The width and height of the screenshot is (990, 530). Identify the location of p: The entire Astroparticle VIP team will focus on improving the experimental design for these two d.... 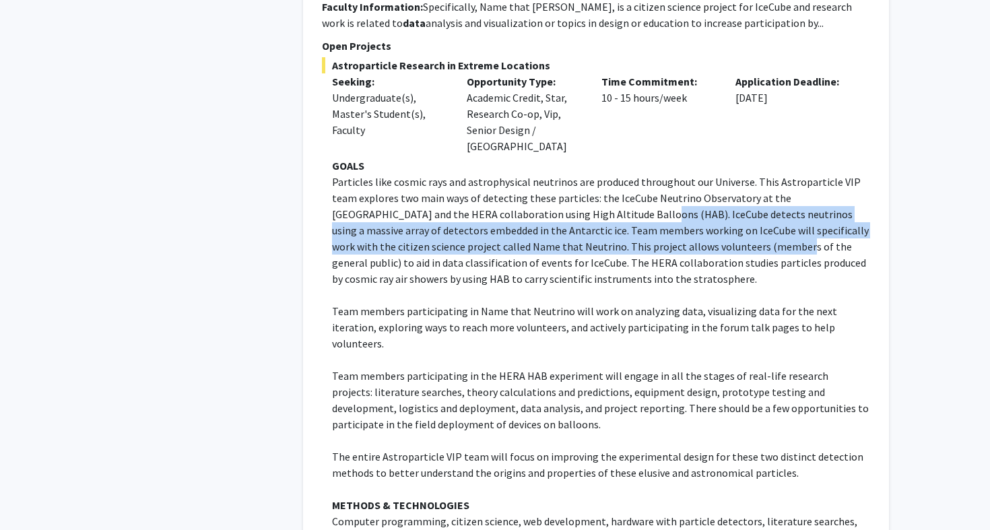
(601, 465).